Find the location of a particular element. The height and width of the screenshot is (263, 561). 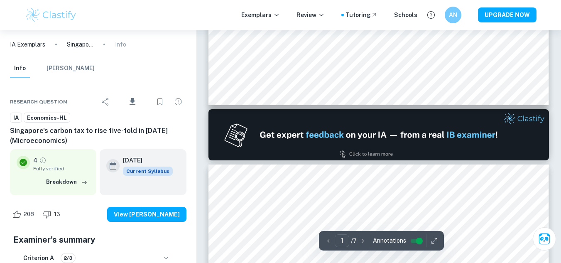

span: Economics-HL is located at coordinates (47, 118).